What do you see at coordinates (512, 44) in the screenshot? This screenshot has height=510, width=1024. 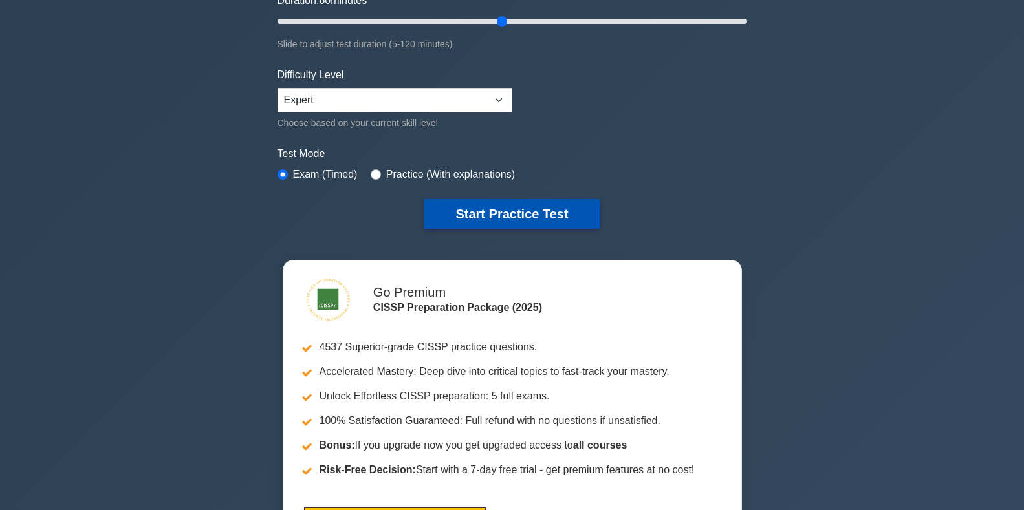 I see `div: Slide to adjust test duration (5-120 minutes)` at bounding box center [512, 44].